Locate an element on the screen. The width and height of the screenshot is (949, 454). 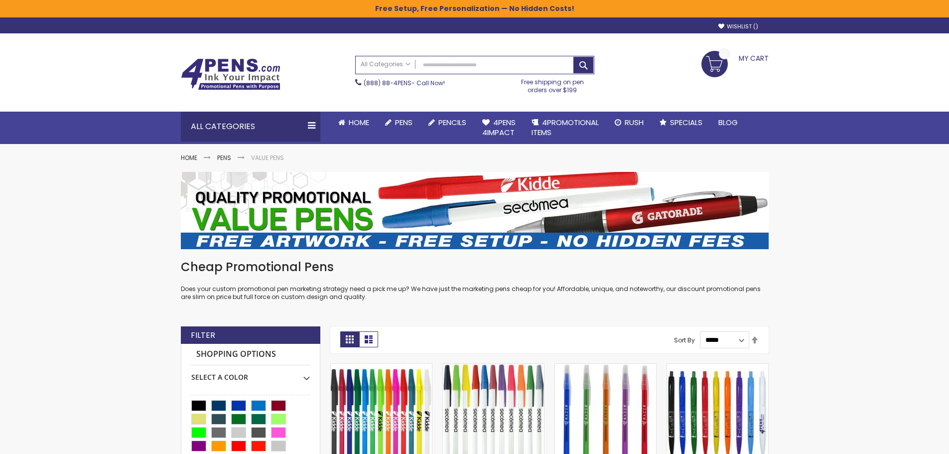
h1: Cheap Promotional Pens is located at coordinates (475, 267).